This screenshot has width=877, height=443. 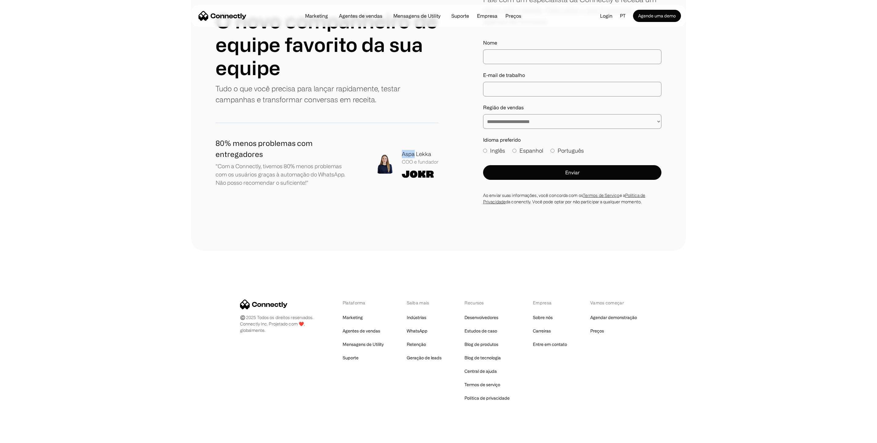 What do you see at coordinates (481, 331) in the screenshot?
I see `a: Estudos de caso` at bounding box center [481, 331].